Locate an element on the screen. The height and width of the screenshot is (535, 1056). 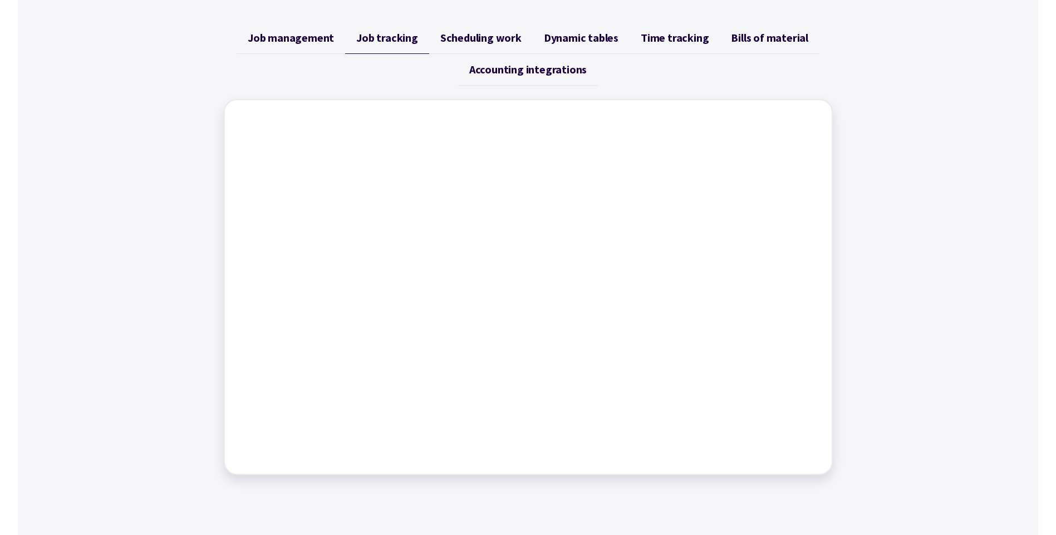
span: Dynamic tables is located at coordinates (581, 38).